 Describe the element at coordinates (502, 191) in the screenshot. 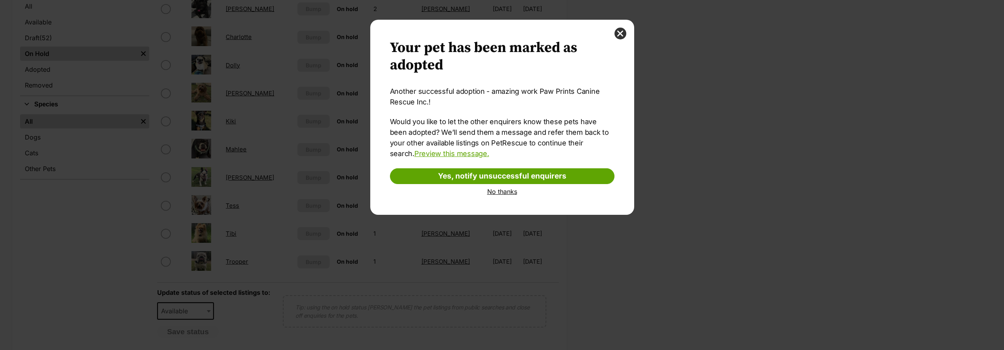

I see `a: No thanks` at that location.